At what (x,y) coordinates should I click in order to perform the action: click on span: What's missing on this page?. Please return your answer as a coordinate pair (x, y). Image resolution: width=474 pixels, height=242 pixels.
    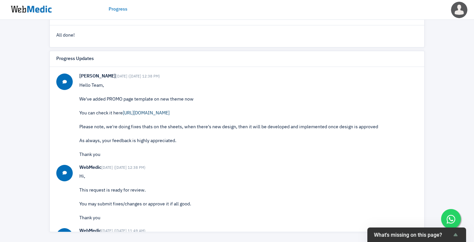
    Looking at the image, I should click on (413, 235).